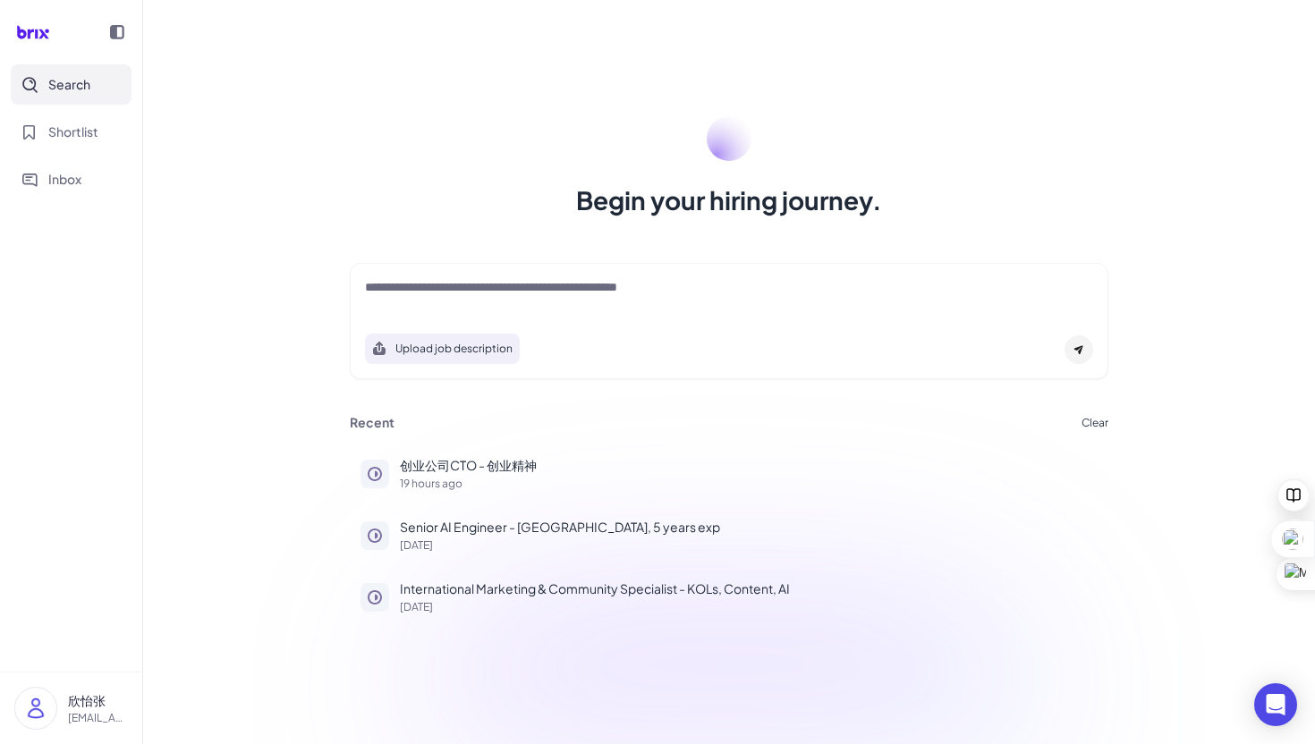  I want to click on button: Inbox, so click(71, 179).